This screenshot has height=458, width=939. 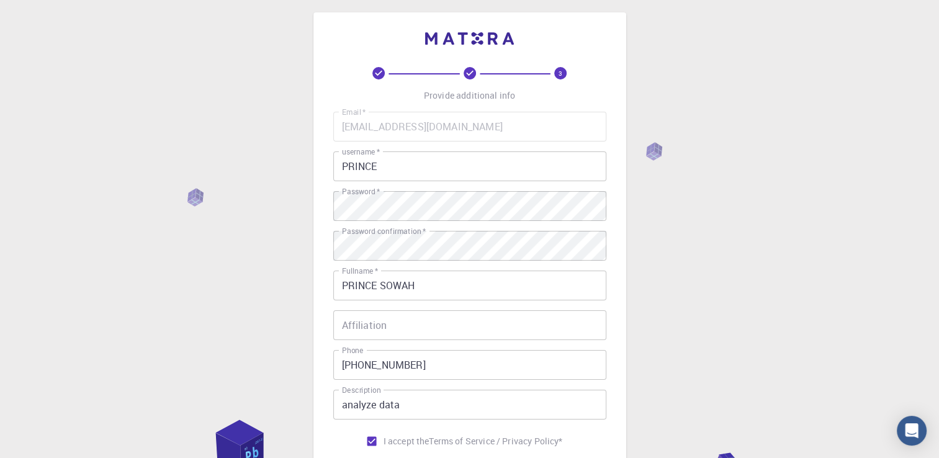 I want to click on label: Description, so click(x=361, y=390).